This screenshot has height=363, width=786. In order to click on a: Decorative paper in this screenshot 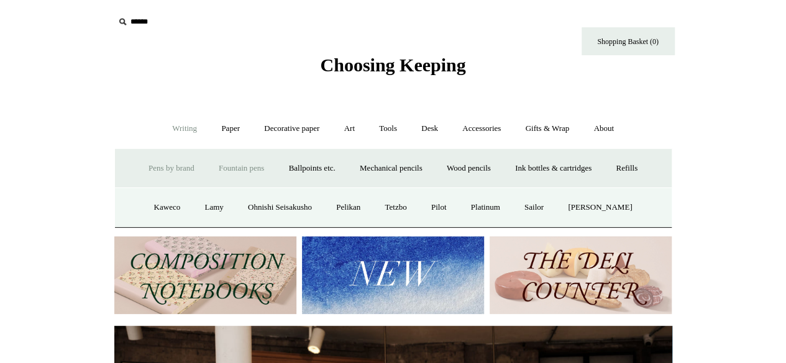, I will do `click(291, 129)`.